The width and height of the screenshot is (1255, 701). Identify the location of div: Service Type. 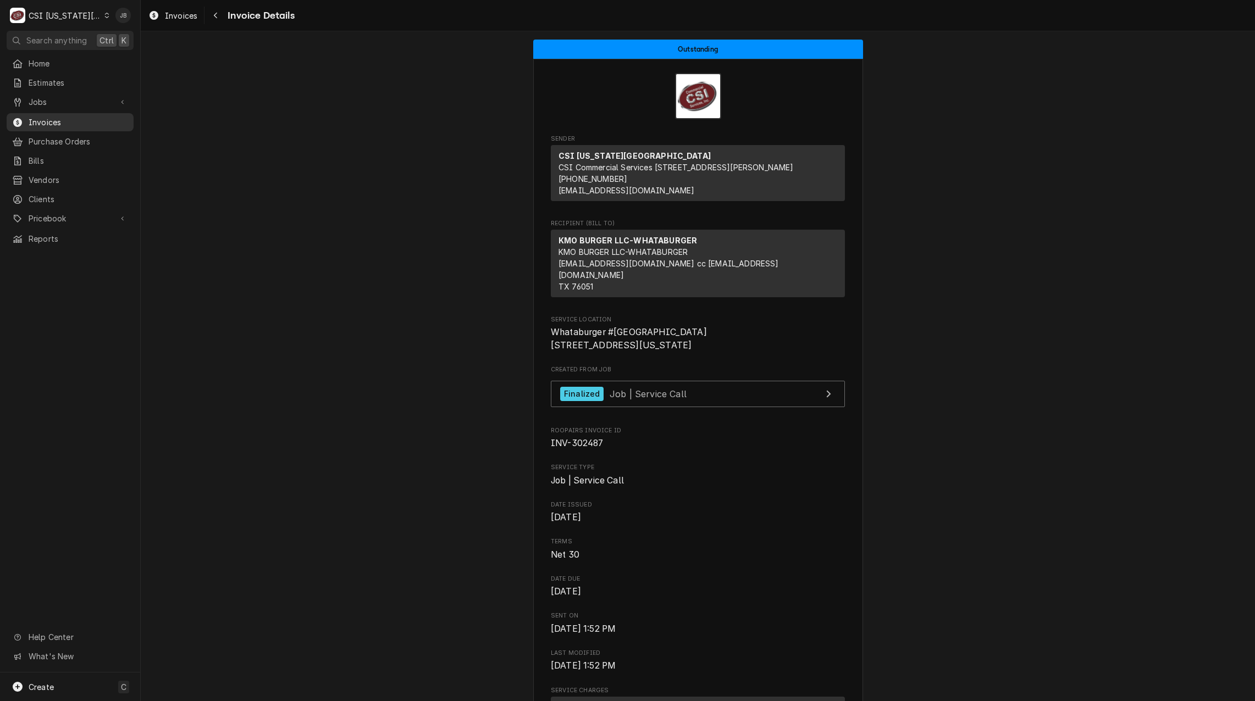
(697, 475).